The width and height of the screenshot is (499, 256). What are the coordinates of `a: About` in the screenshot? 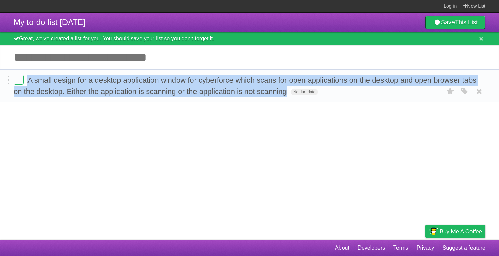 It's located at (342, 248).